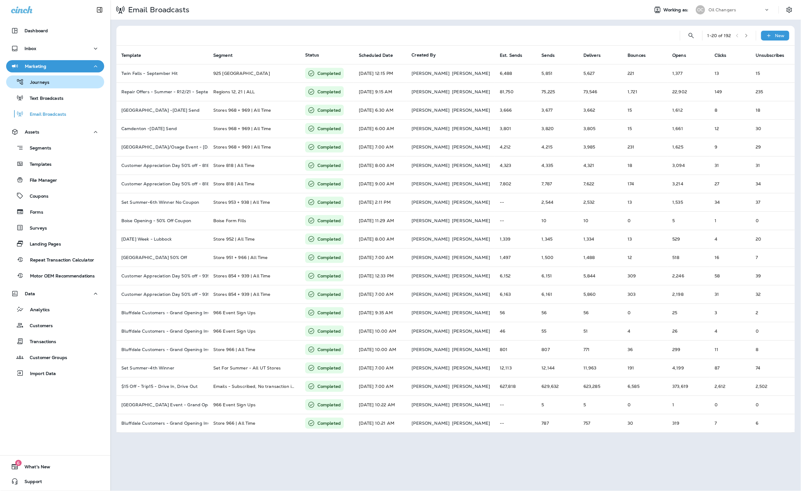  I want to click on td: 231, so click(646, 147).